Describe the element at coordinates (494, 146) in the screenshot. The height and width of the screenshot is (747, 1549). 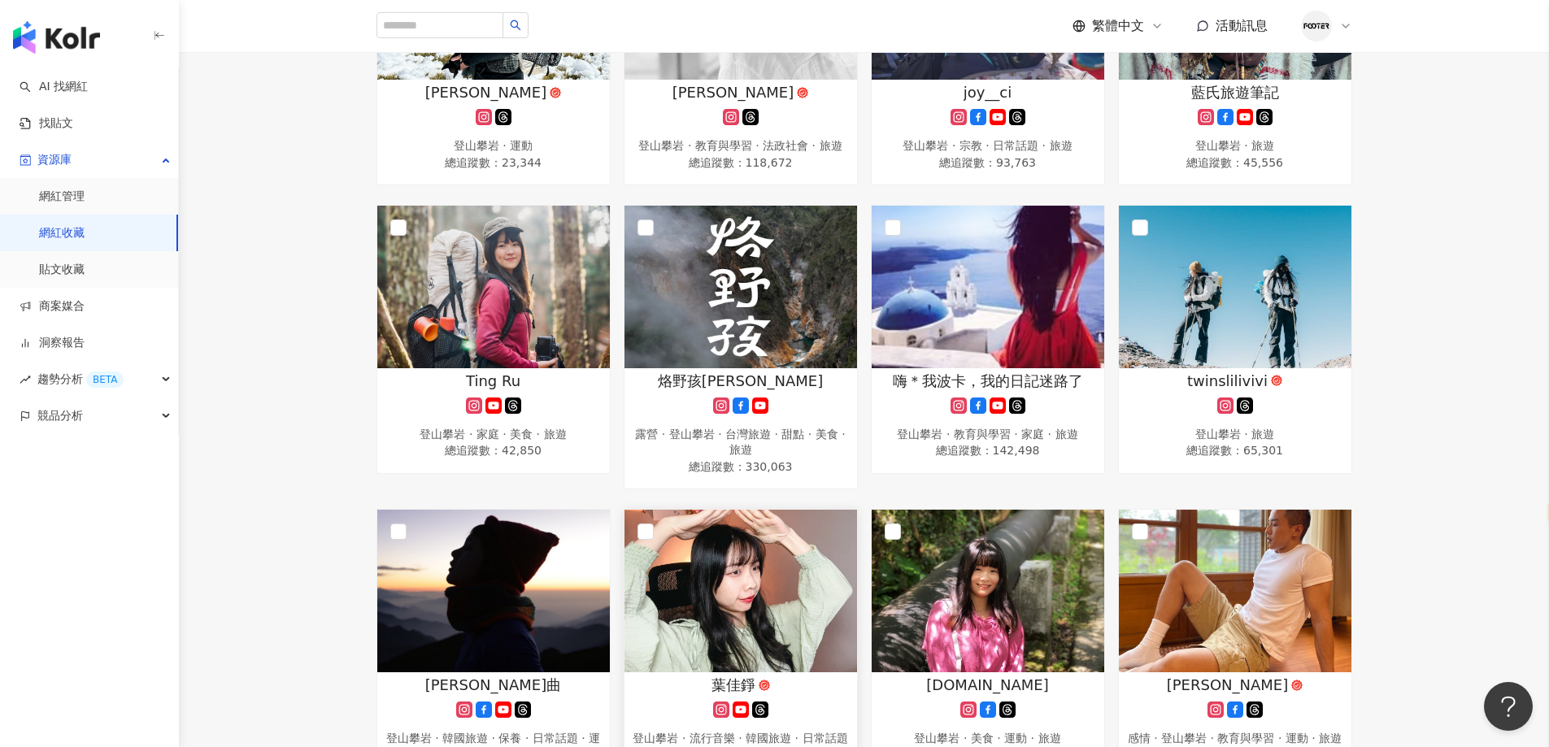
I see `div: 登山攀岩 · 運動` at that location.